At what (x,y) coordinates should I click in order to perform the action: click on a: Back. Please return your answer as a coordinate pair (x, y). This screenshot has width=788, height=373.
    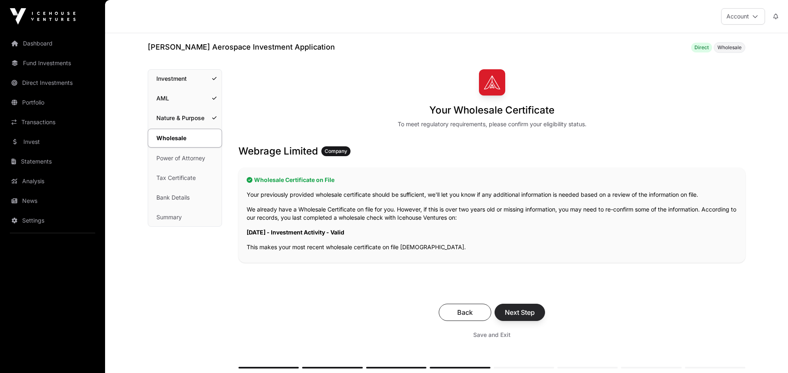
    Looking at the image, I should click on (465, 313).